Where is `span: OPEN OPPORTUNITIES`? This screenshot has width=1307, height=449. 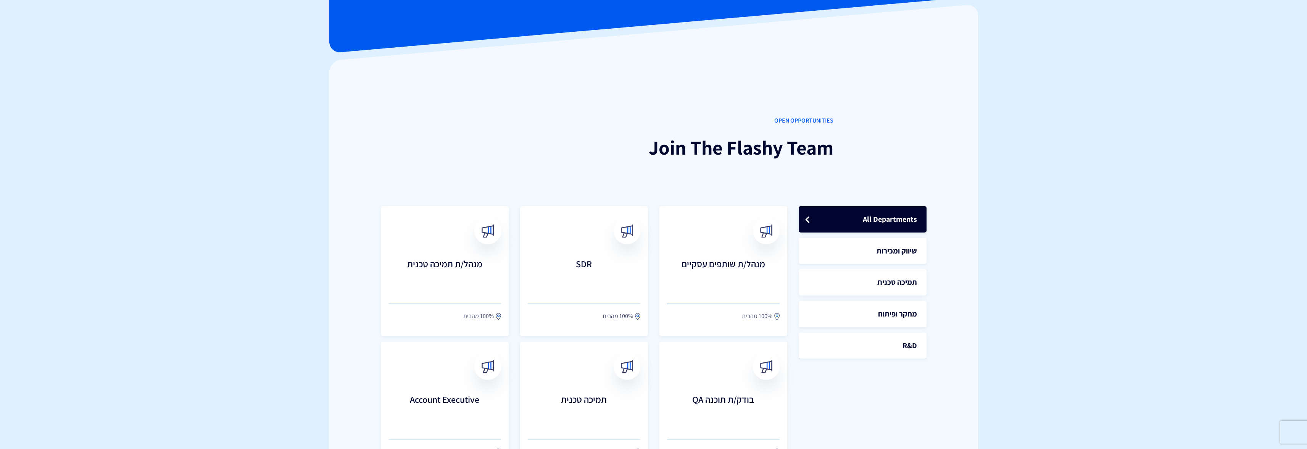
span: OPEN OPPORTUNITIES is located at coordinates (653, 121).